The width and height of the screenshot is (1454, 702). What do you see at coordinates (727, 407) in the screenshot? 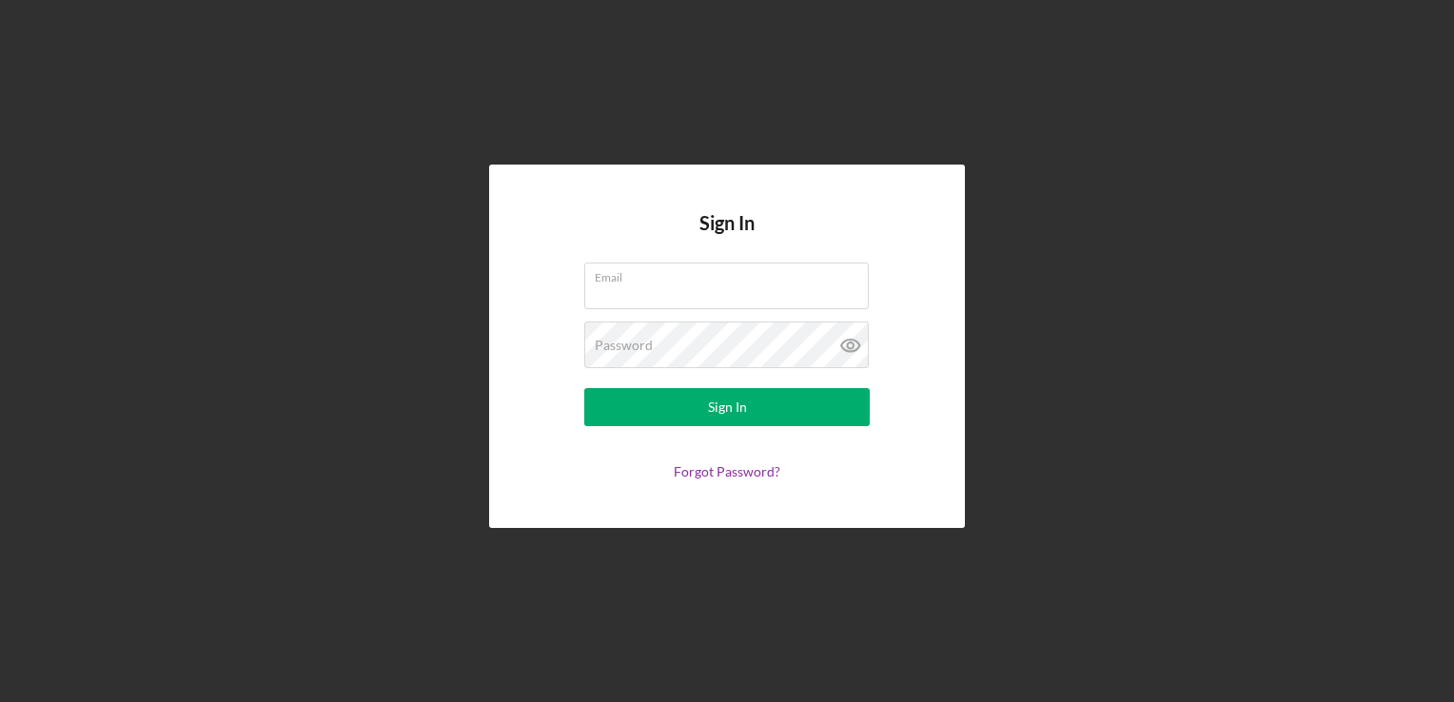
I see `div: Sign In` at bounding box center [727, 407].